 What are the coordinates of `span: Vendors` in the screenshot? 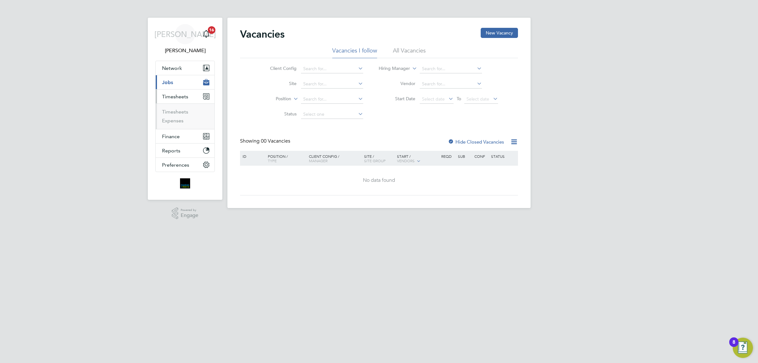 It's located at (406, 160).